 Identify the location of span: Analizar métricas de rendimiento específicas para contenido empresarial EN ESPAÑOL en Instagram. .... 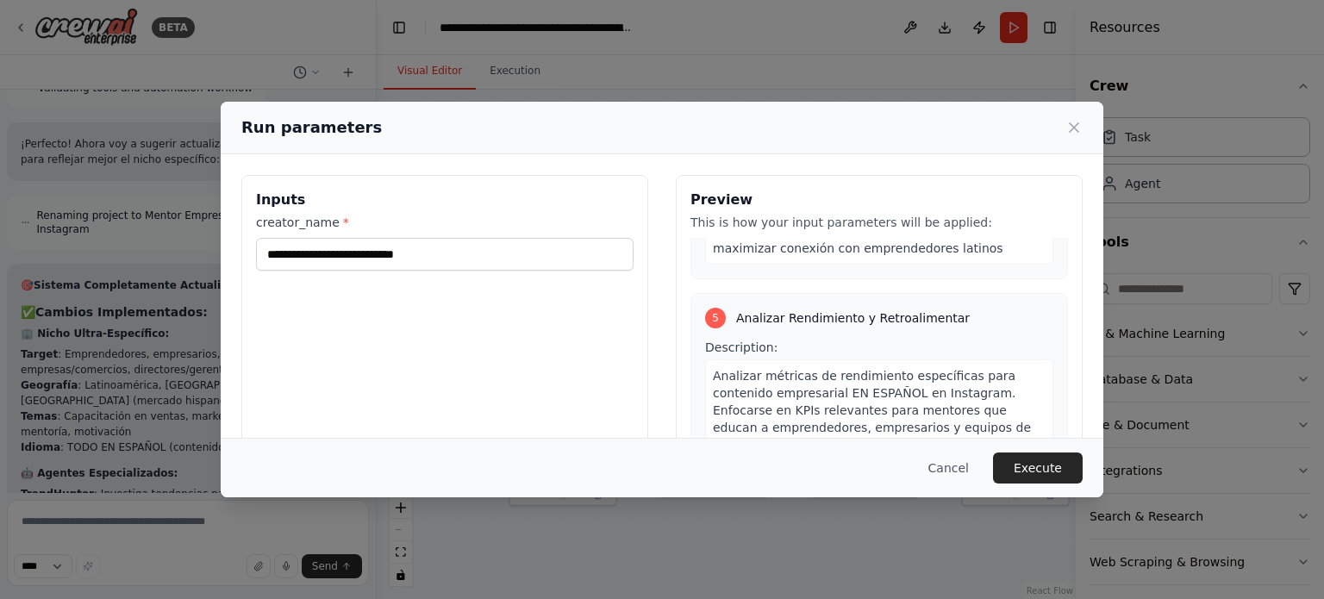
(875, 436).